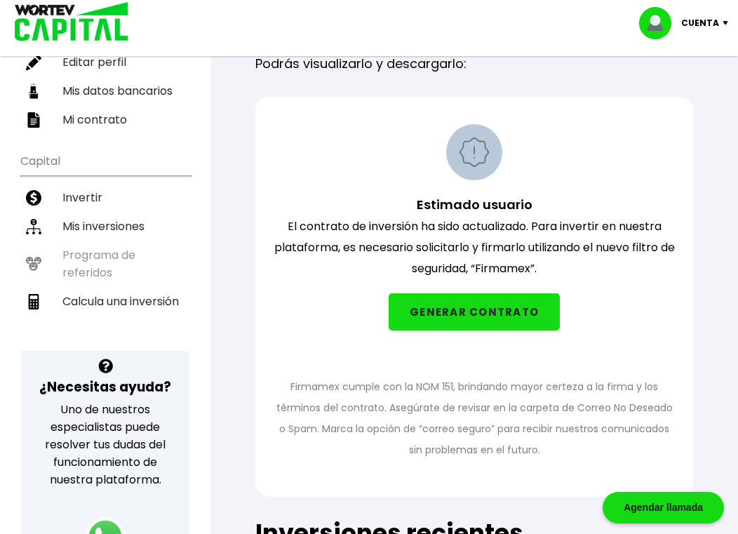 The height and width of the screenshot is (534, 738). I want to click on p: Podrás visualizarlo y descargarlo:, so click(474, 64).